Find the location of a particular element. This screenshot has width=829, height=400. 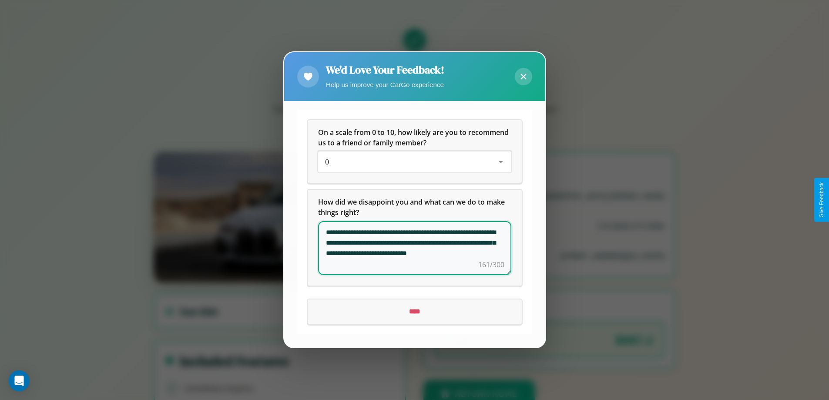

p: Help us improve your CarGo experience is located at coordinates (385, 84).